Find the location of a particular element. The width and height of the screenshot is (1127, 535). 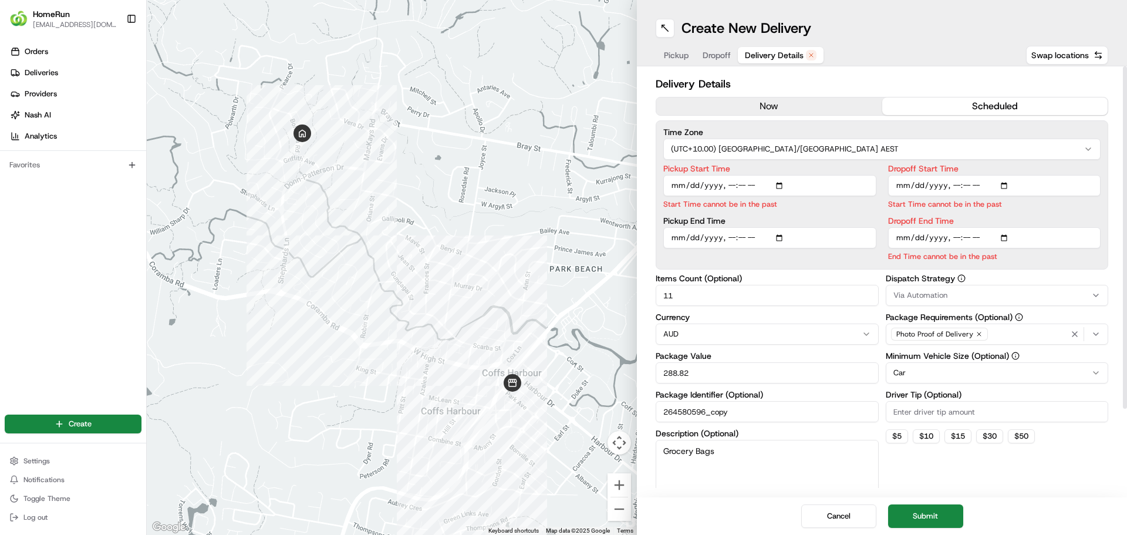

a: Nash AI is located at coordinates (75, 115).